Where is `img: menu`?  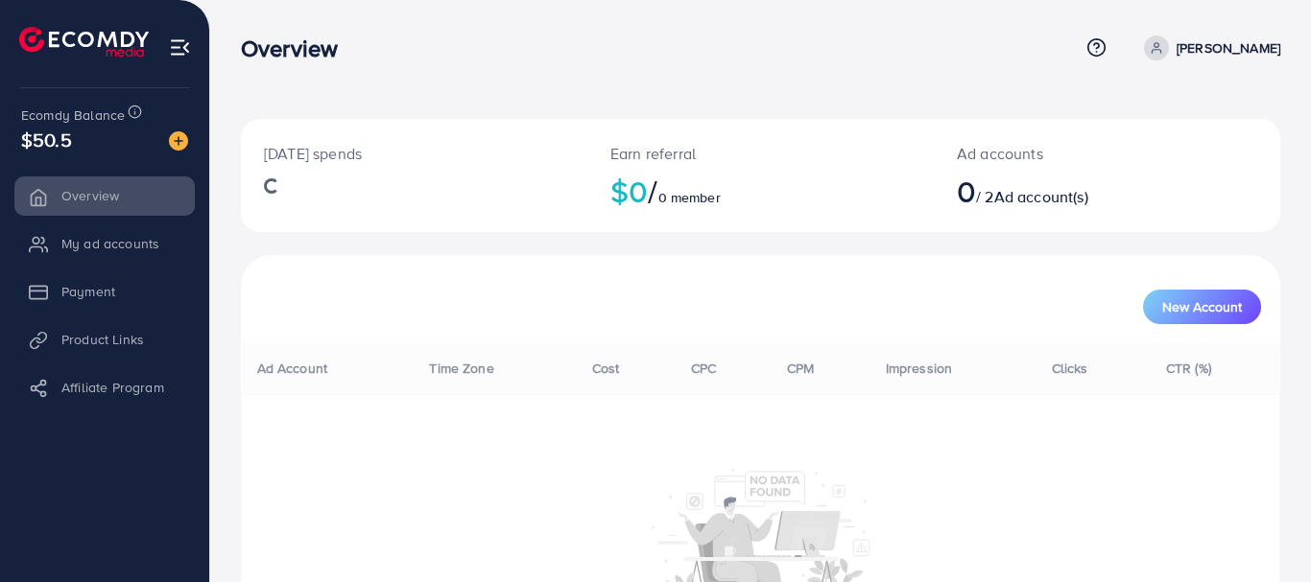 img: menu is located at coordinates (179, 47).